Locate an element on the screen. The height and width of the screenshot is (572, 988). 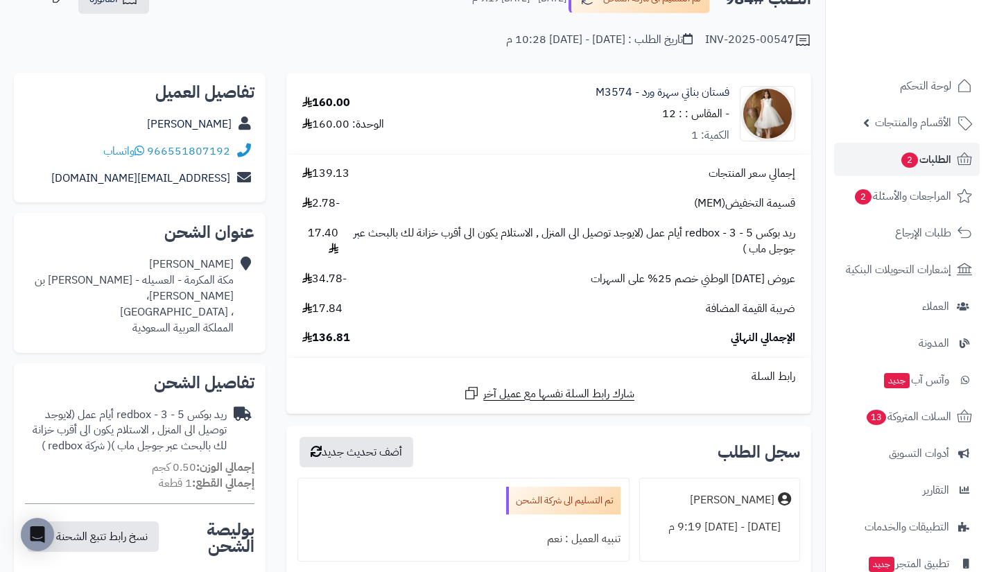
a: التقارير is located at coordinates (907, 490).